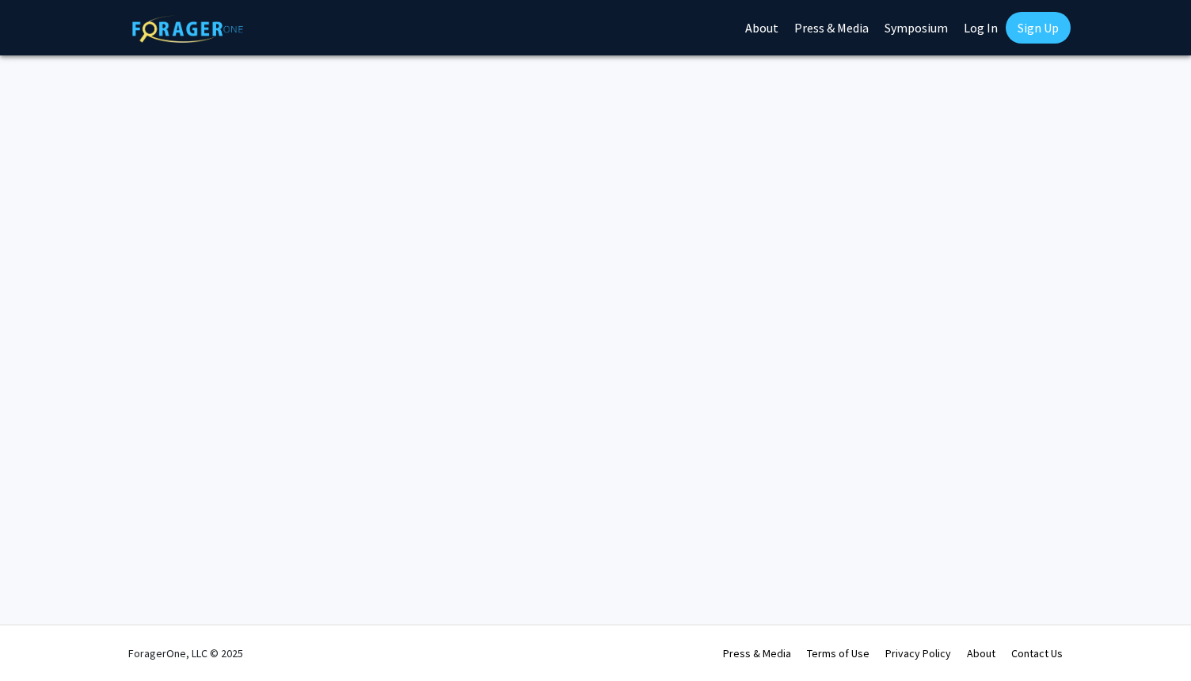  Describe the element at coordinates (1038, 28) in the screenshot. I see `a: Sign Up` at that location.